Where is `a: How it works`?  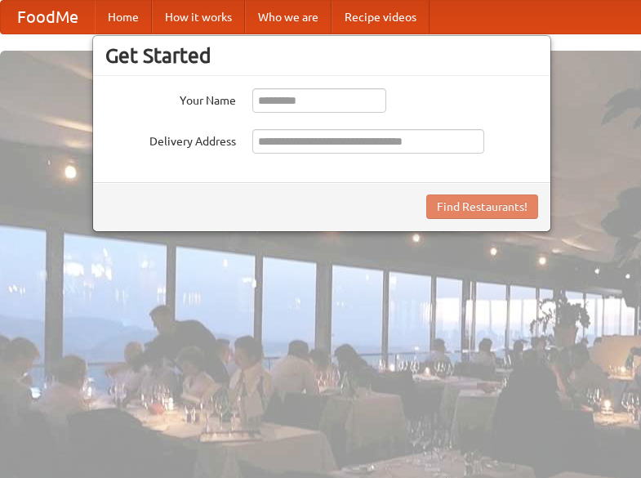 a: How it works is located at coordinates (198, 17).